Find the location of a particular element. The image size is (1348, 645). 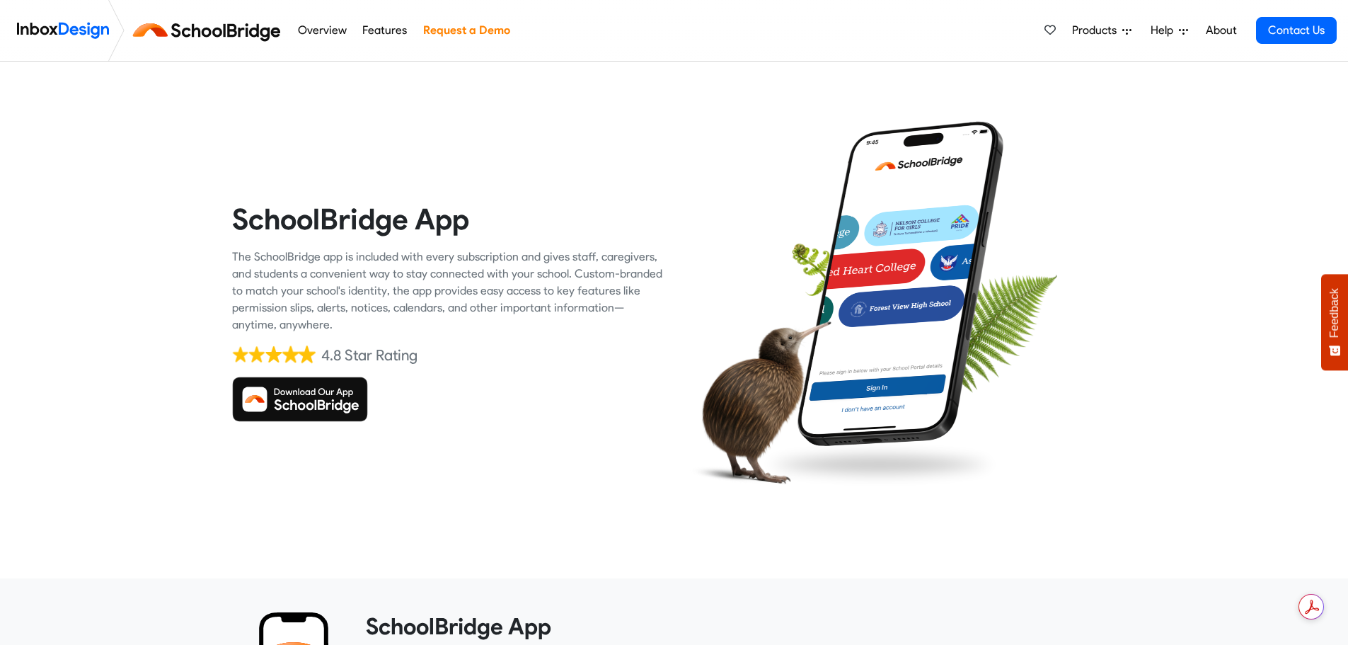

a: Products is located at coordinates (1102, 30).